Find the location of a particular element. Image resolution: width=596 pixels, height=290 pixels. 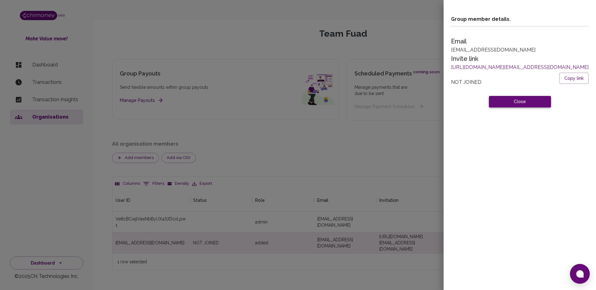

h6: Invite link is located at coordinates (519, 59).